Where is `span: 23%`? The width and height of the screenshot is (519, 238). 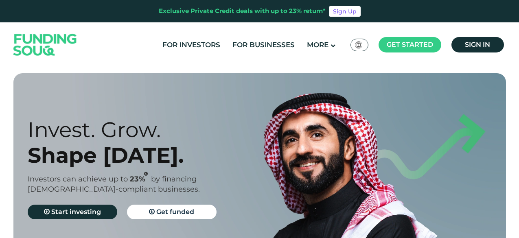
span: 23% is located at coordinates (141, 179).